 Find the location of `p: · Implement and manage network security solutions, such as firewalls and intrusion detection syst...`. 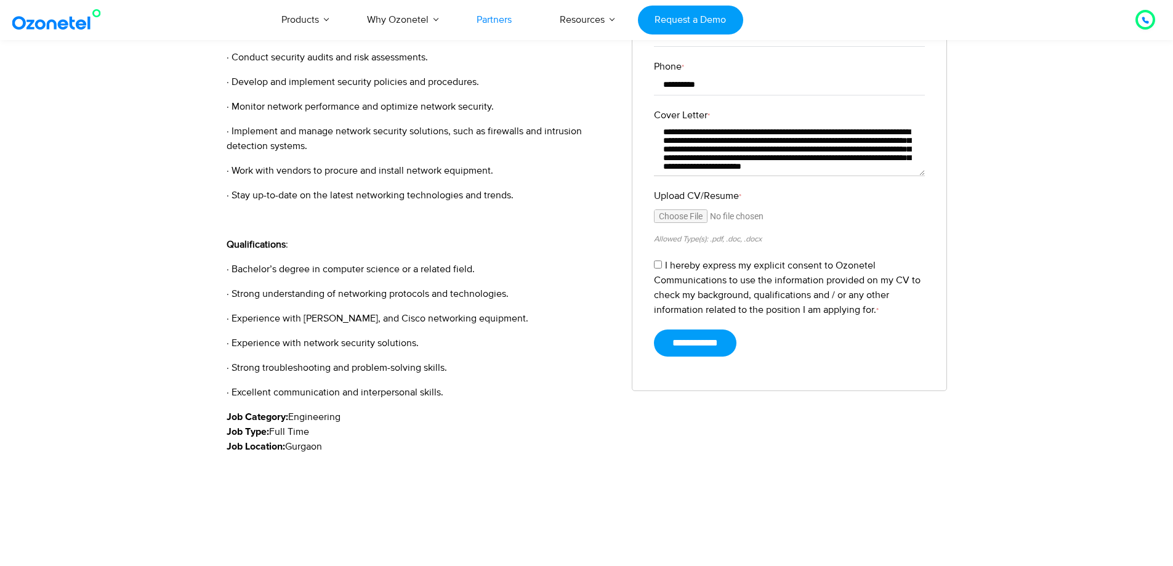

p: · Implement and manage network security solutions, such as firewalls and intrusion detection syst... is located at coordinates (420, 139).